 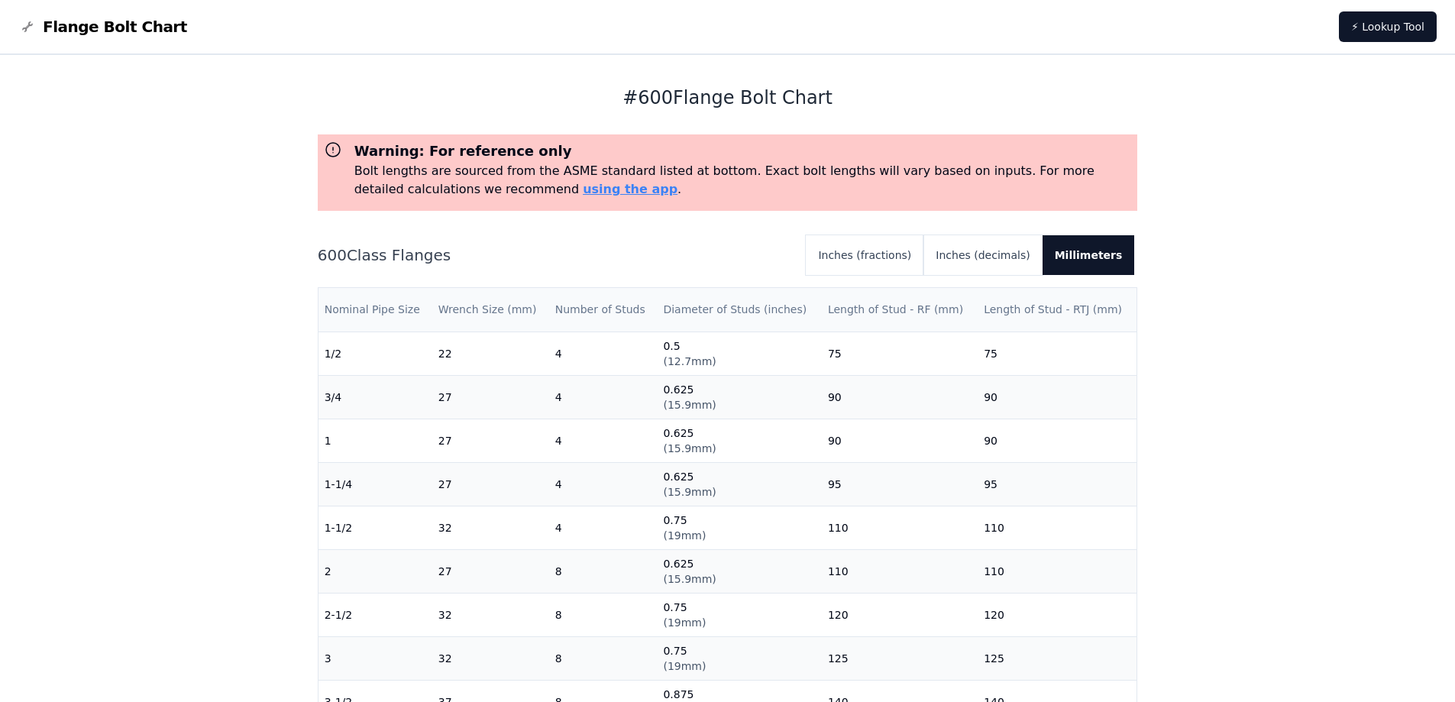 I want to click on p: Bolt lengths are sourced from the ASME standard listed at bottom. Exact bolt lengths will vary ba..., so click(x=743, y=180).